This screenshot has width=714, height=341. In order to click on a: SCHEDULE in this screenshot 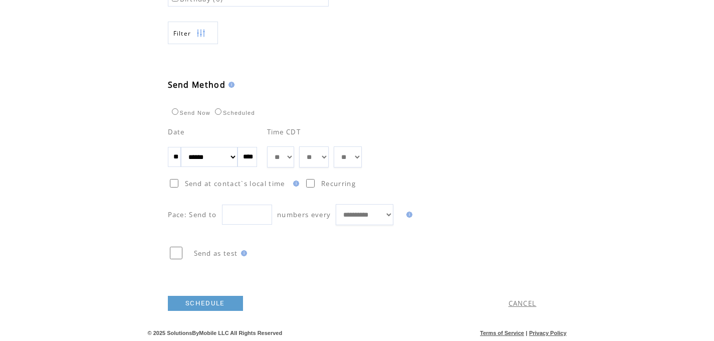, I will do `click(205, 303)`.